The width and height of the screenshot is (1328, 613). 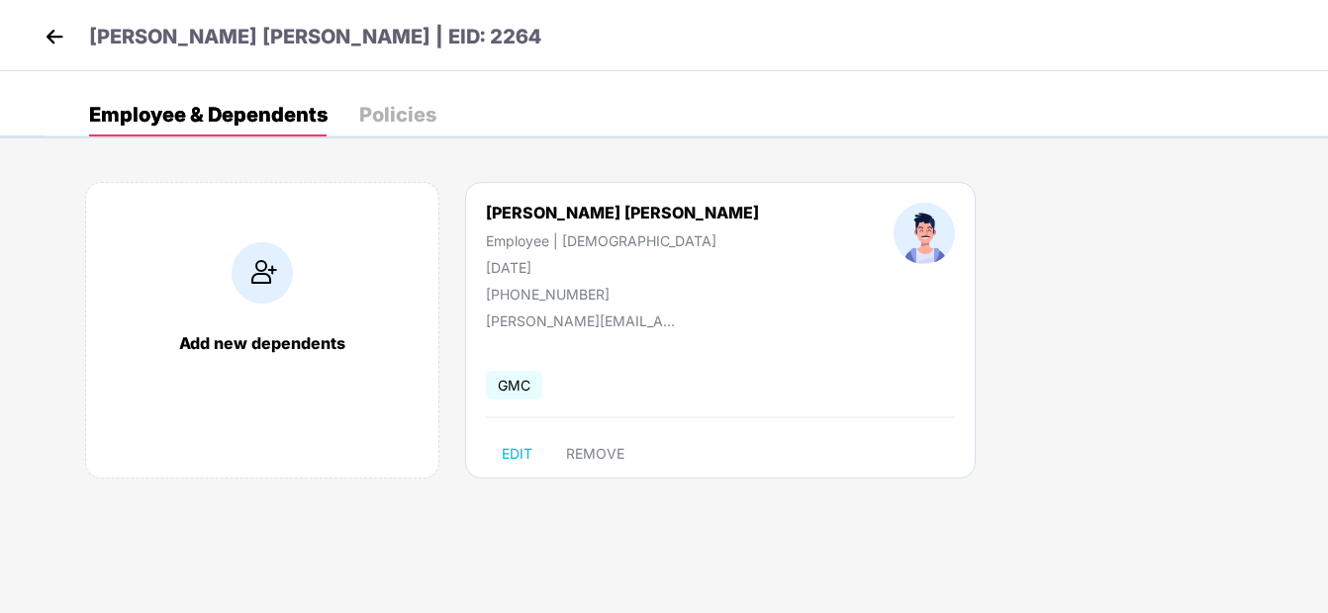 I want to click on img: profileImage, so click(x=924, y=233).